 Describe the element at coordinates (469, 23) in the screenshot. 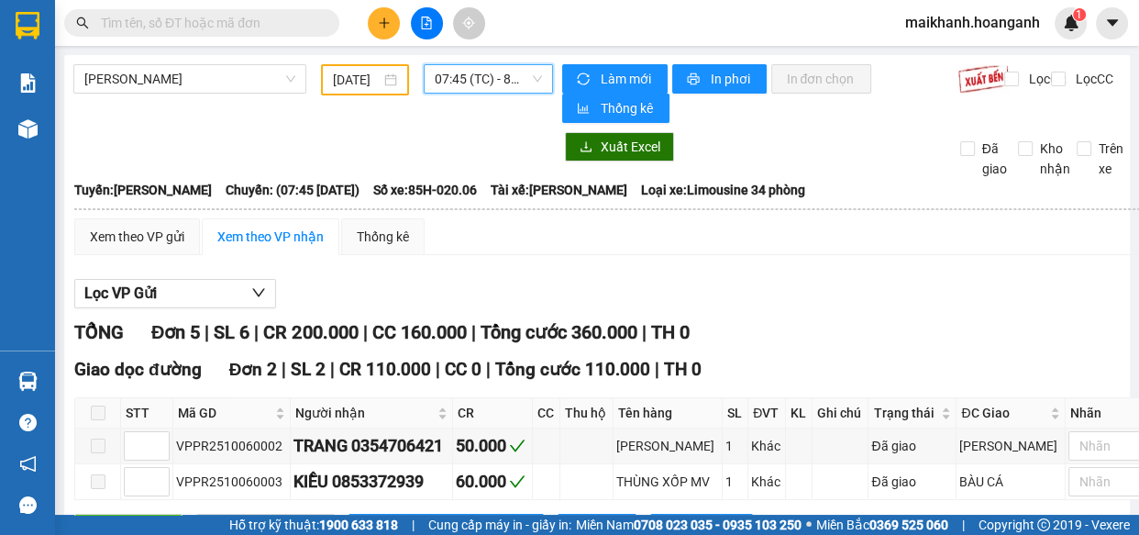

I see `button: aim` at that location.